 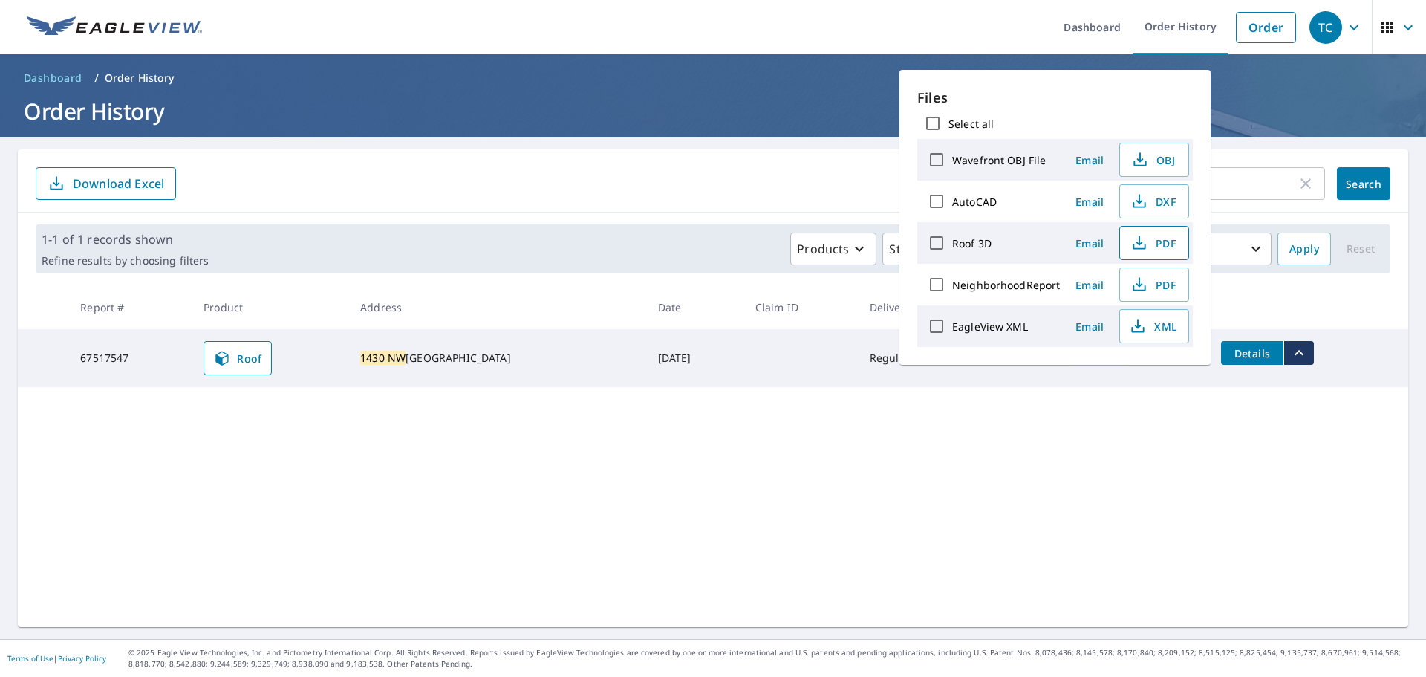 What do you see at coordinates (695, 307) in the screenshot?
I see `th: Date` at bounding box center [695, 307].